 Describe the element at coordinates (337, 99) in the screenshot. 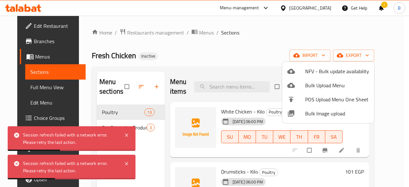

I see `span: POS Upload Menu One Sheet` at that location.